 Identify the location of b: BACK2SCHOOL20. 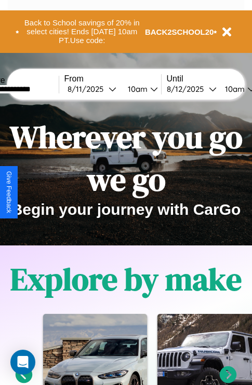
(179, 32).